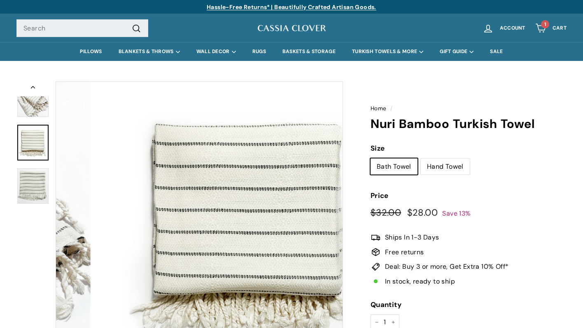 The height and width of the screenshot is (328, 583). I want to click on span: Deal: Buy 3 or more, Get Extra 10% Off*, so click(447, 267).